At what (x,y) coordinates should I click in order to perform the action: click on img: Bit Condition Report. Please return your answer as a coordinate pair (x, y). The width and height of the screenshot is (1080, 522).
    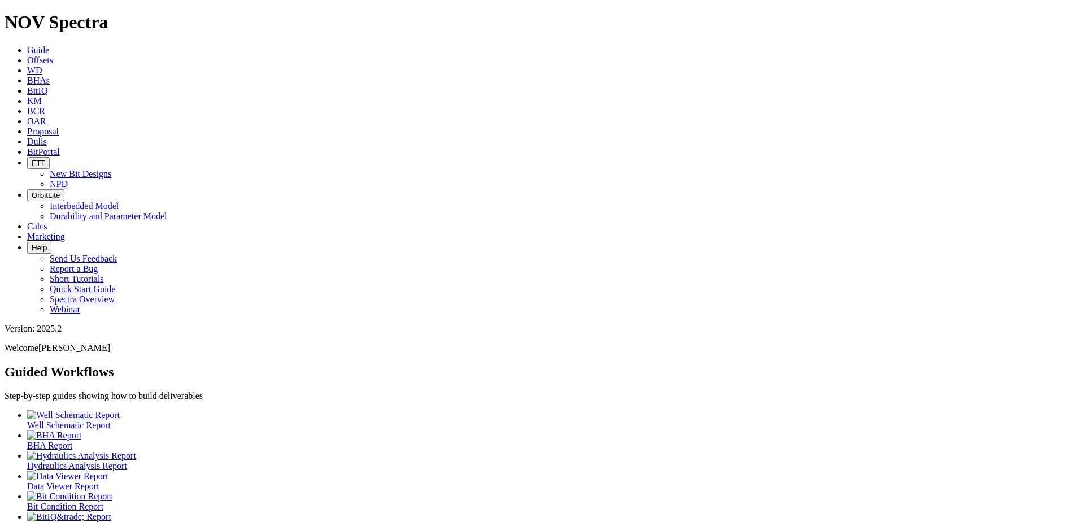
    Looking at the image, I should click on (70, 497).